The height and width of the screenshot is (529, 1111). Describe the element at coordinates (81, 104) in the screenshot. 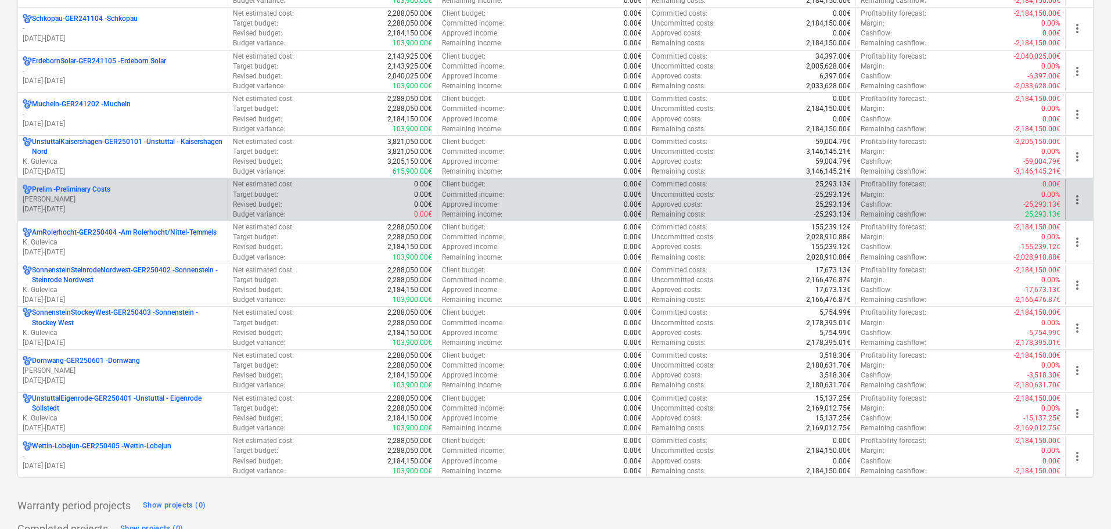

I see `p: Mucheln-GER241202 - Mucheln` at that location.